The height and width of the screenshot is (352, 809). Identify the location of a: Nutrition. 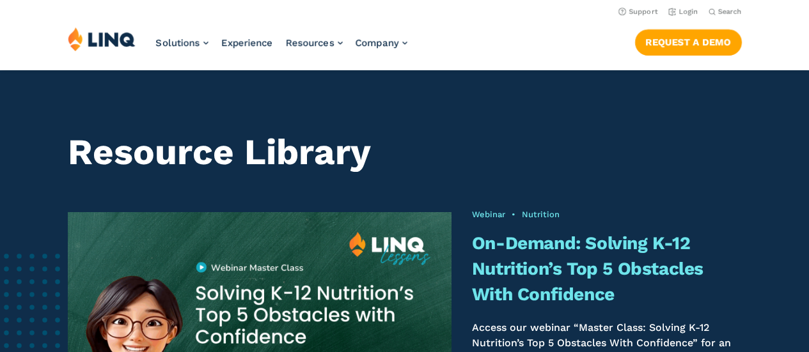
(540, 214).